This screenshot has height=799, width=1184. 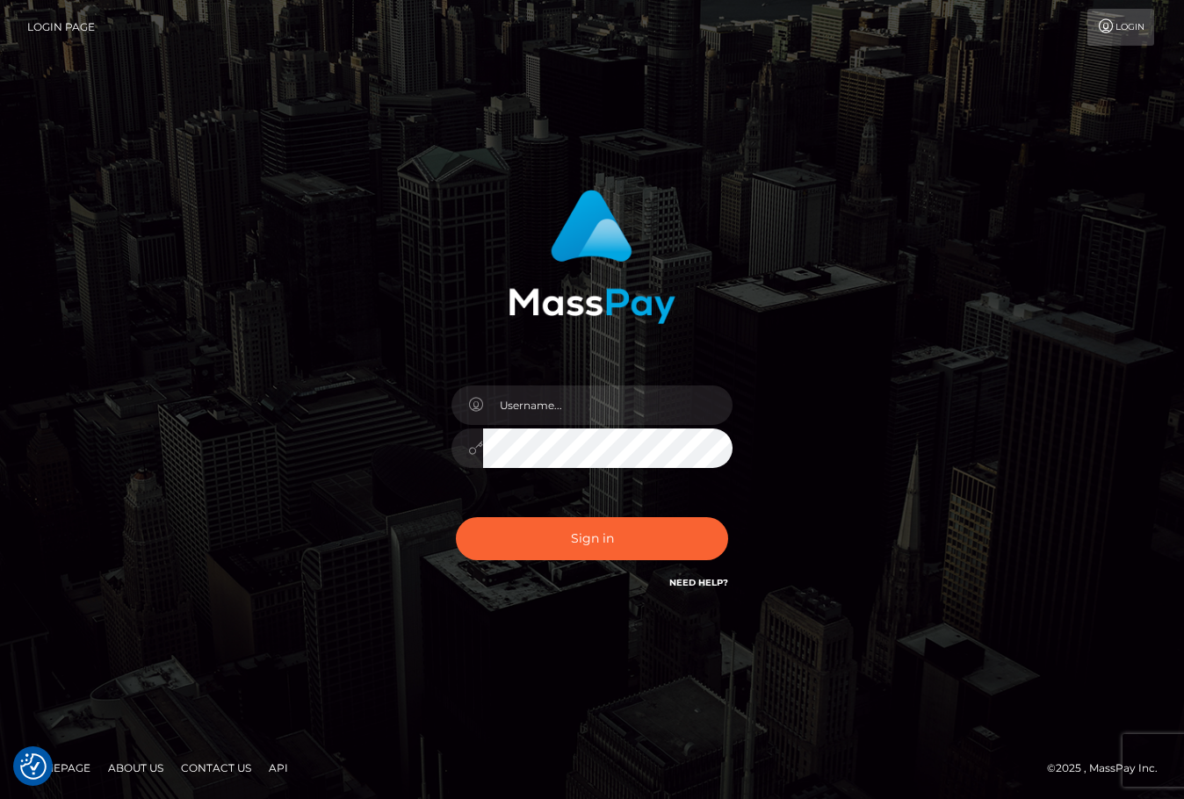 I want to click on a: Need Help?, so click(x=698, y=582).